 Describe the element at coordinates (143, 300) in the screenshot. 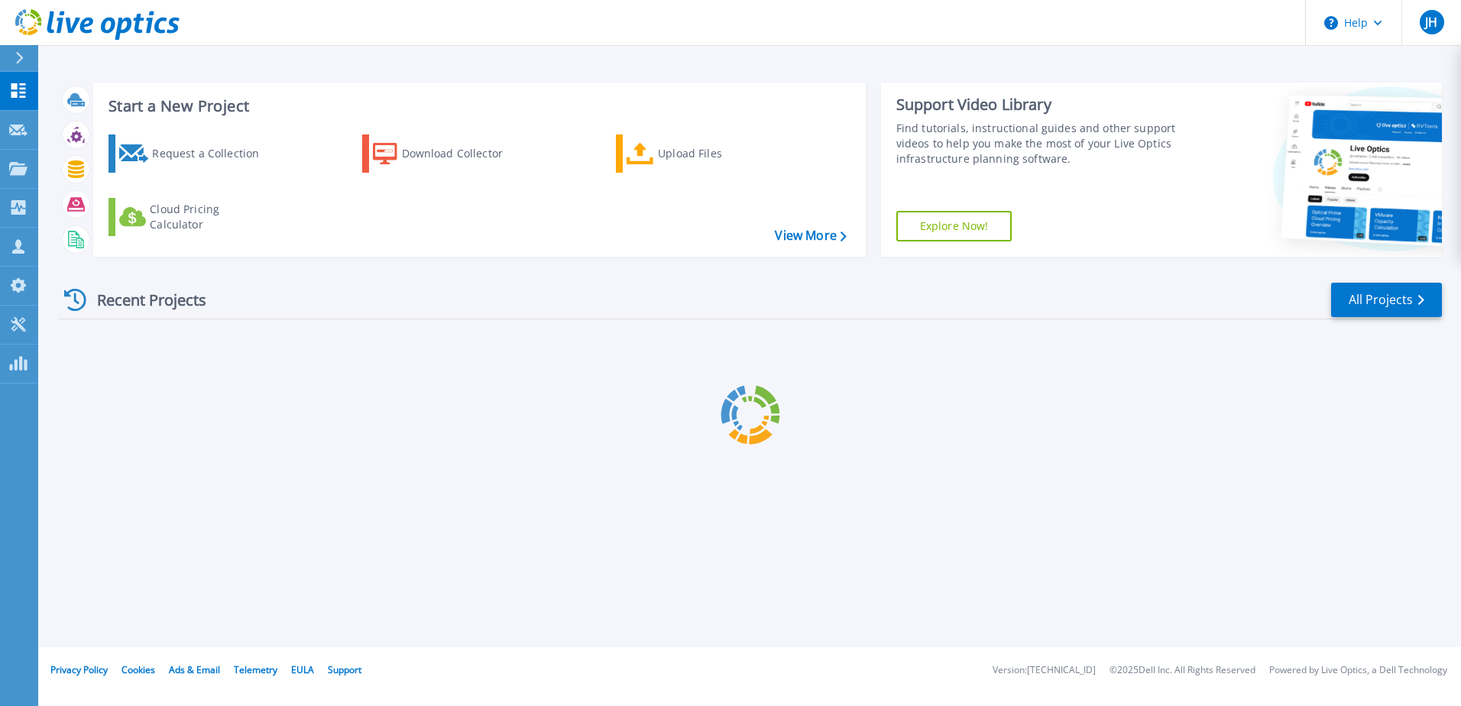

I see `div: Recent Projects` at that location.